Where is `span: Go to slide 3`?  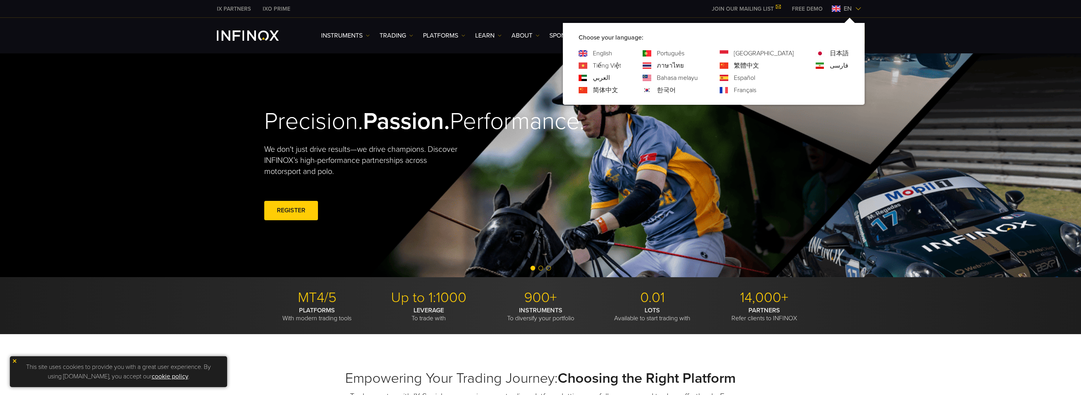
span: Go to slide 3 is located at coordinates (549, 268).